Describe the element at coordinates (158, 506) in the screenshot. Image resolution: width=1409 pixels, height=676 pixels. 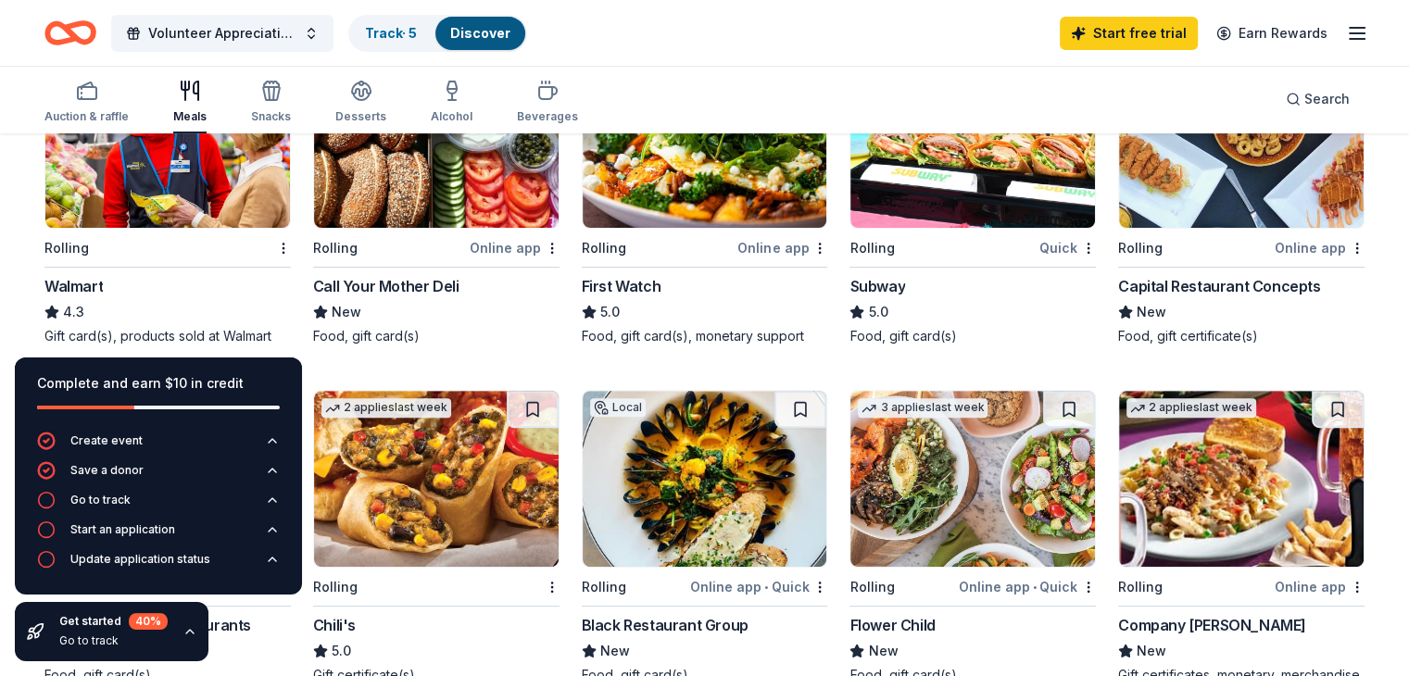
I see `button: Go to track` at that location.